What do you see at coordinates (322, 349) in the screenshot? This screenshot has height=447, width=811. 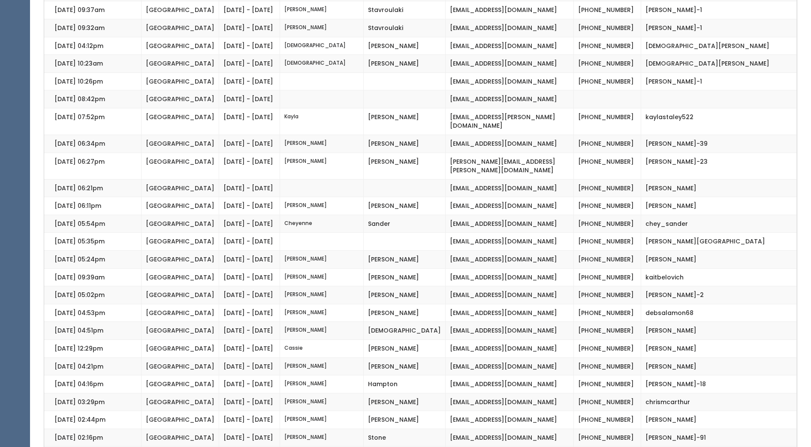 I see `td: Cassie` at bounding box center [322, 349].